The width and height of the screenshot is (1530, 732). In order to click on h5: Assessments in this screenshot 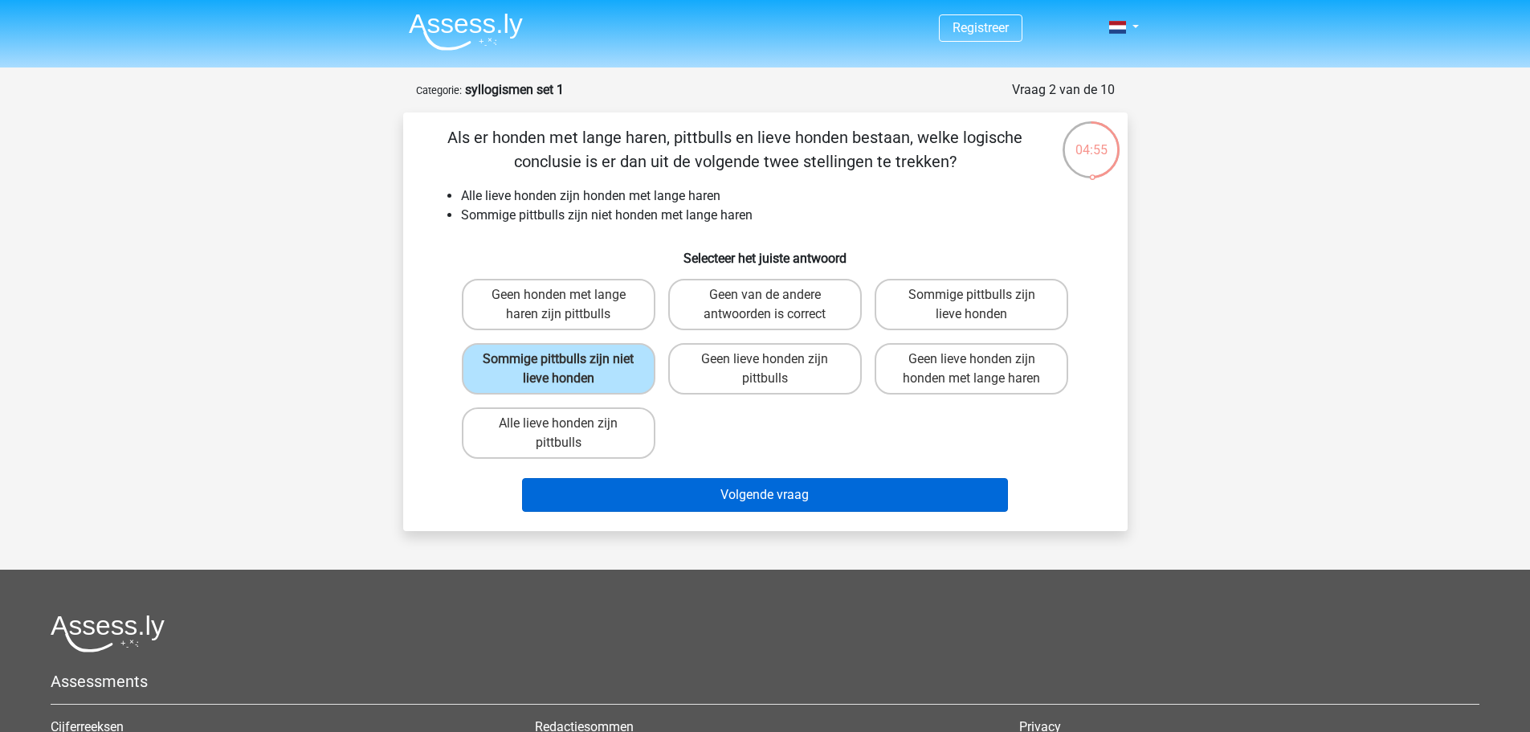, I will do `click(764, 681)`.